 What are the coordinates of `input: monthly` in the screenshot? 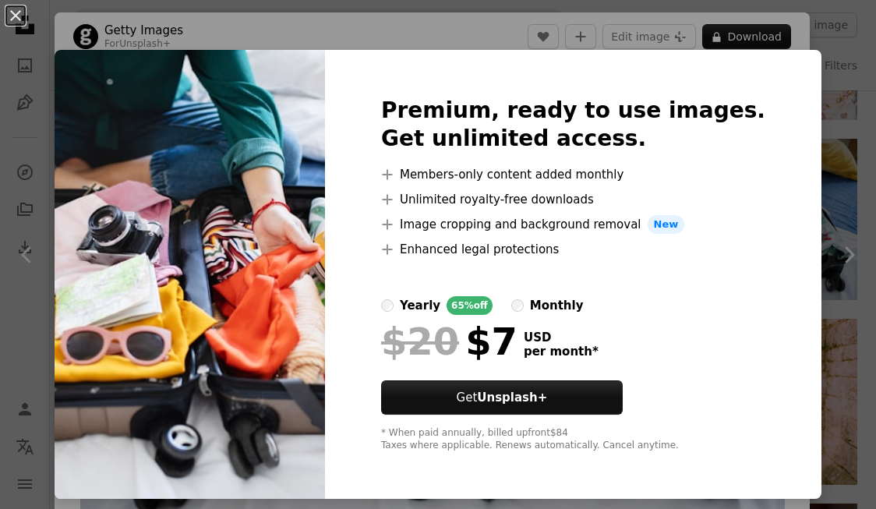 It's located at (518, 306).